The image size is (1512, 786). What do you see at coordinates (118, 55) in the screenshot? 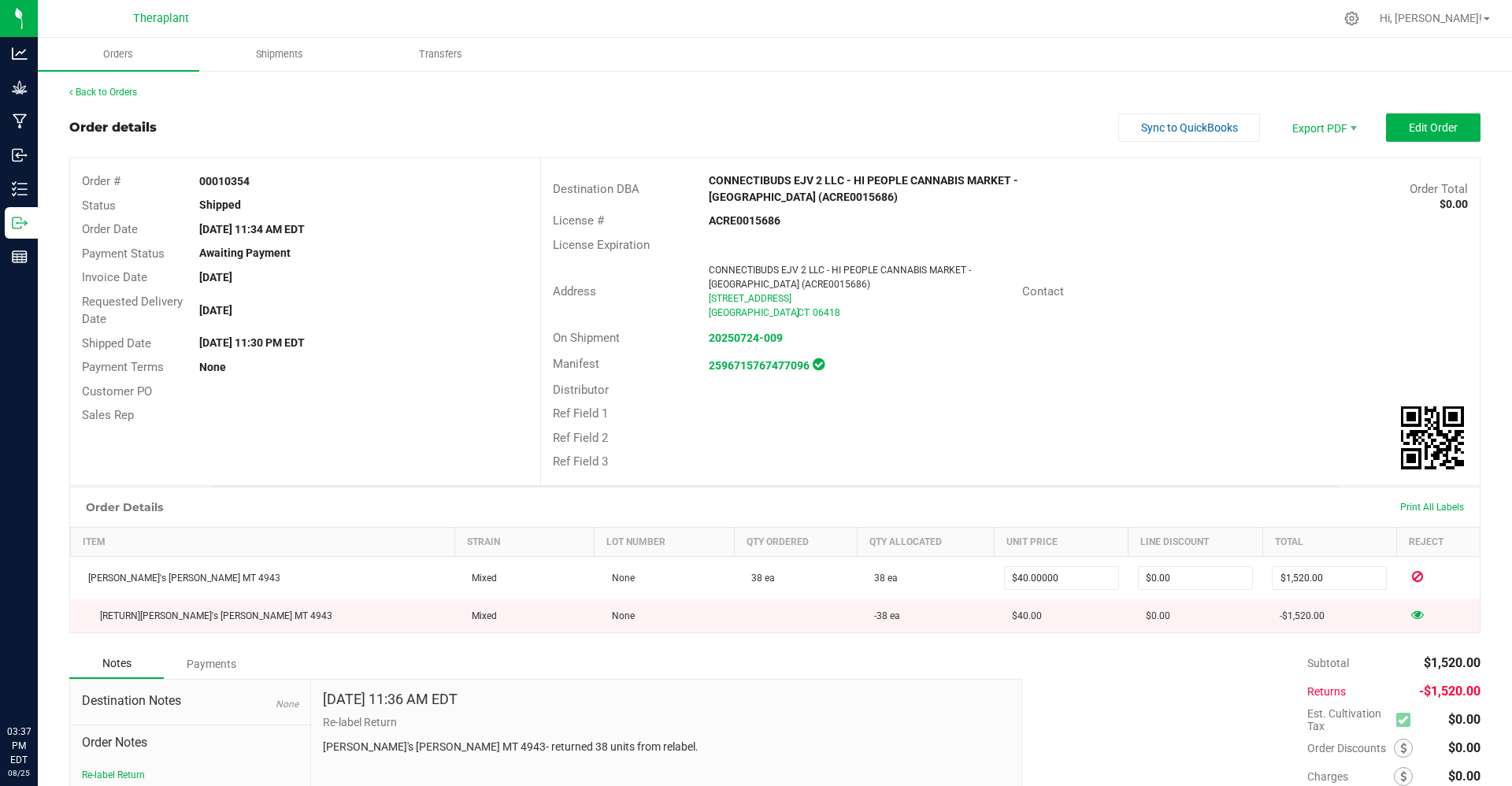
I see `span: Orders` at bounding box center [118, 55].